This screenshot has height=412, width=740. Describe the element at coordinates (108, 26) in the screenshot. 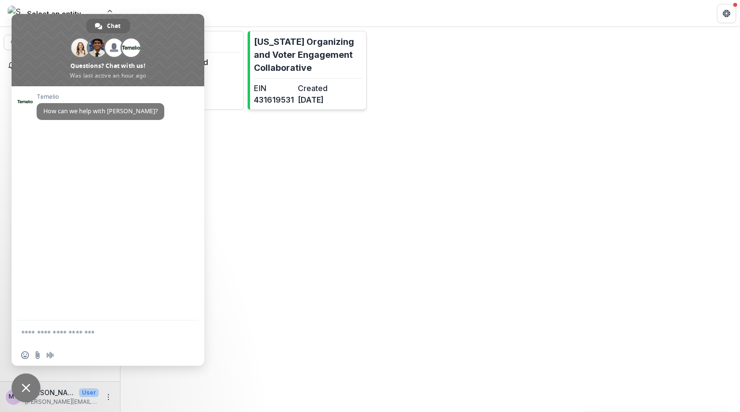

I see `div: Chat` at that location.